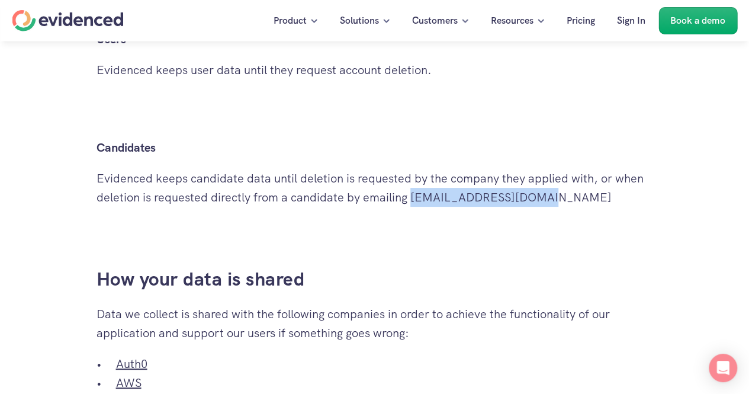  What do you see at coordinates (698, 21) in the screenshot?
I see `a: Book a demo` at bounding box center [698, 21].